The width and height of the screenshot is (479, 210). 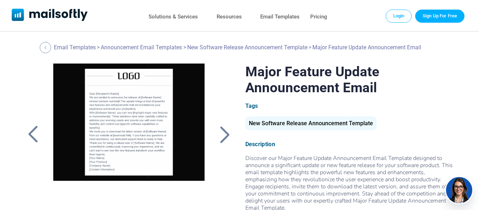 What do you see at coordinates (350, 106) in the screenshot?
I see `div: Tags` at bounding box center [350, 106].